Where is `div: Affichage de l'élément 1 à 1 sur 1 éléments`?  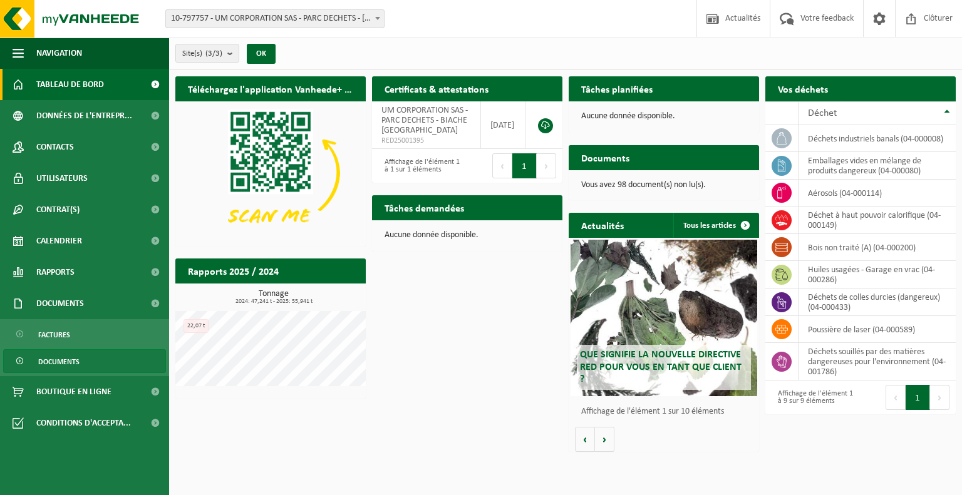
div: Affichage de l'élément 1 à 1 sur 1 éléments is located at coordinates (419, 166).